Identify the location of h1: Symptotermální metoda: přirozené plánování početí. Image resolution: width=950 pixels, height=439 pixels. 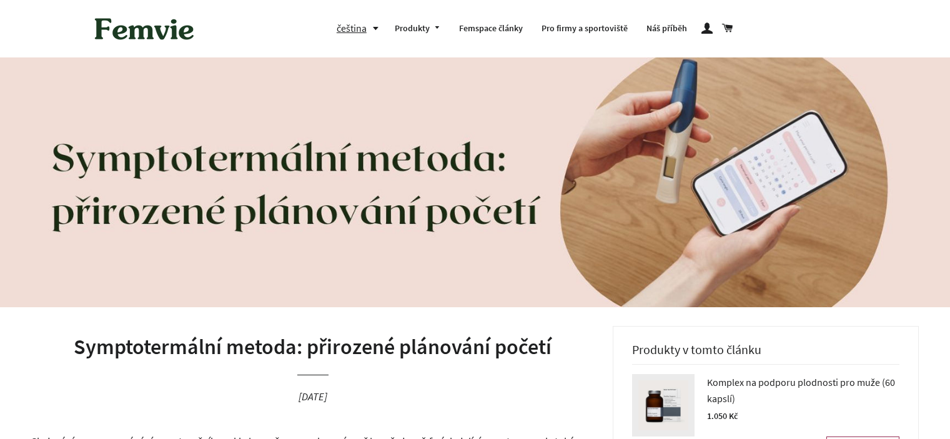
(312, 347).